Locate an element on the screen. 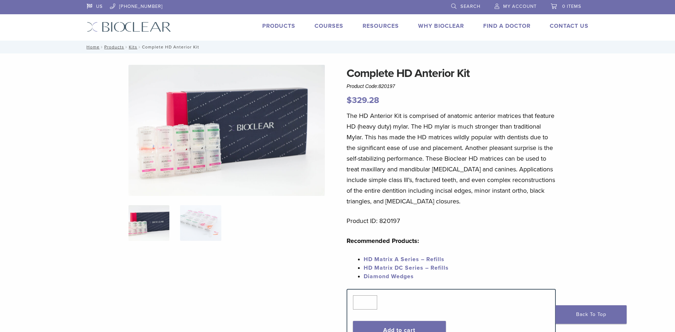 The height and width of the screenshot is (332, 675). a: Courses is located at coordinates (329, 26).